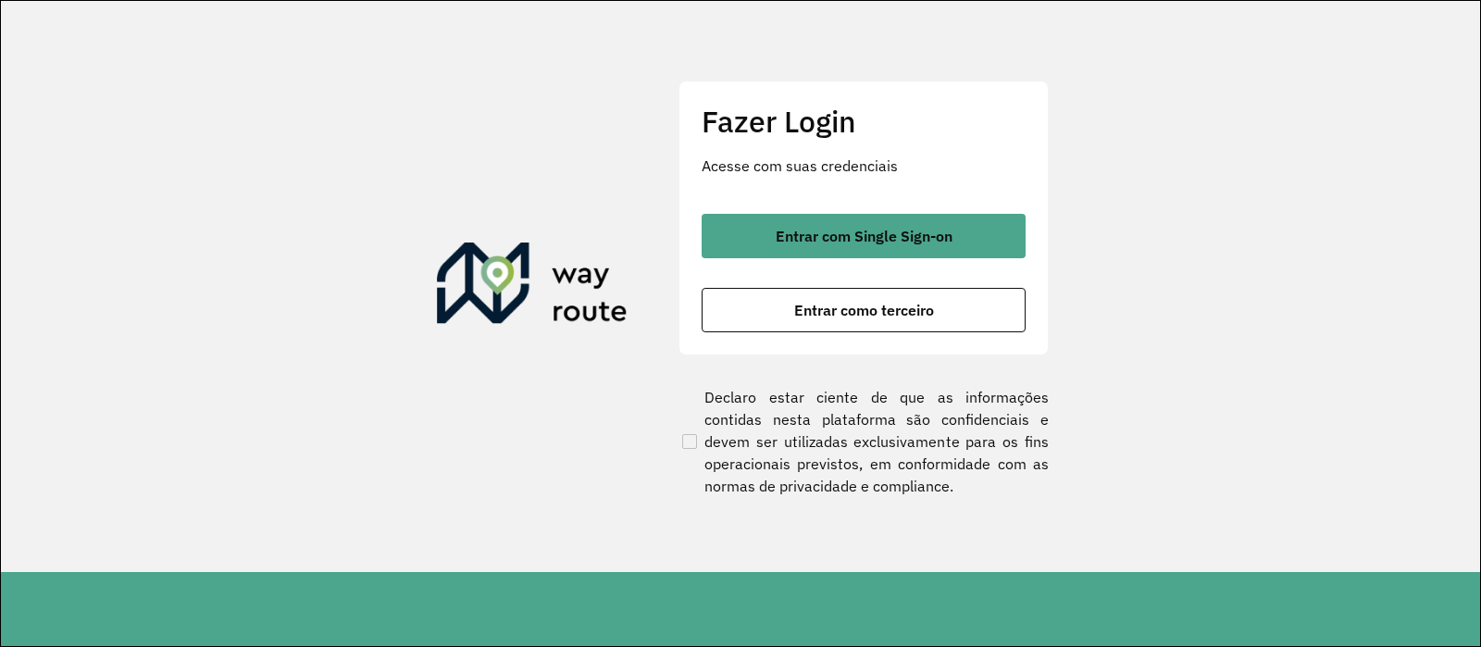 The height and width of the screenshot is (647, 1481). I want to click on span: Entrar com Single Sign-on, so click(864, 236).